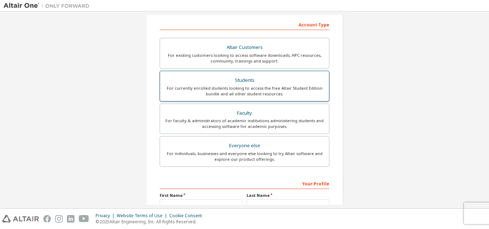  Describe the element at coordinates (151, 222) in the screenshot. I see `p: © 2025 Altair Engineering, Inc. All Rights Reserved.` at that location.